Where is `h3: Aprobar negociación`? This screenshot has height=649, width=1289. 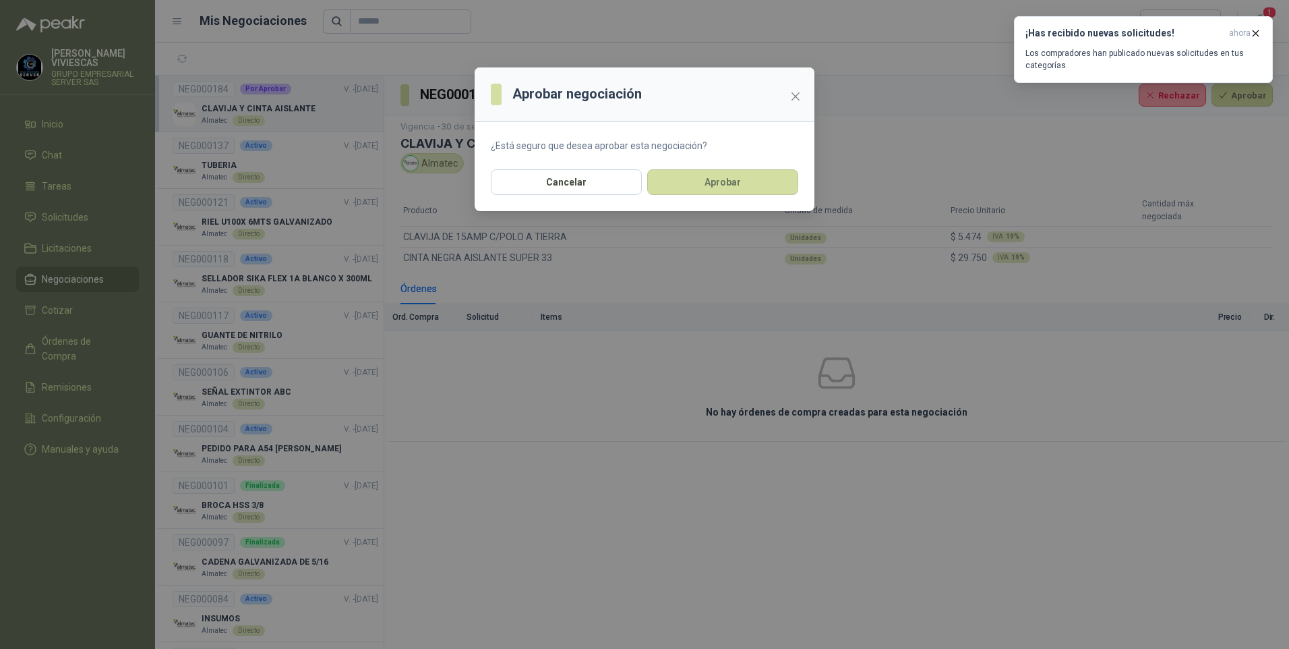
h3: Aprobar negociación is located at coordinates (577, 94).